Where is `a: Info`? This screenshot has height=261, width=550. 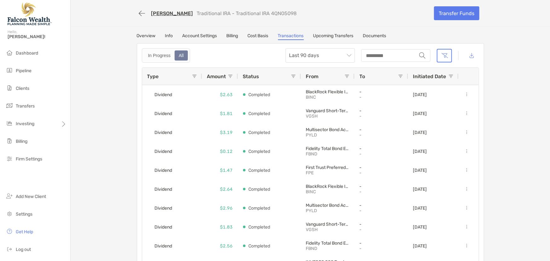 a: Info is located at coordinates (169, 37).